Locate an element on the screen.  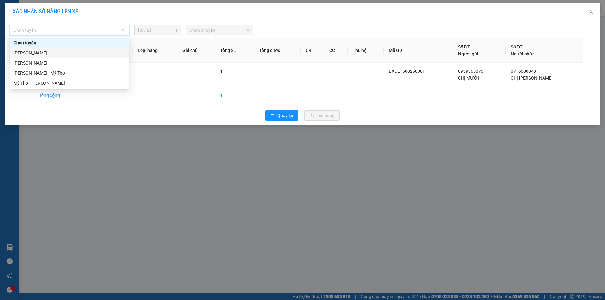
th: Tổng SL is located at coordinates (234, 50).